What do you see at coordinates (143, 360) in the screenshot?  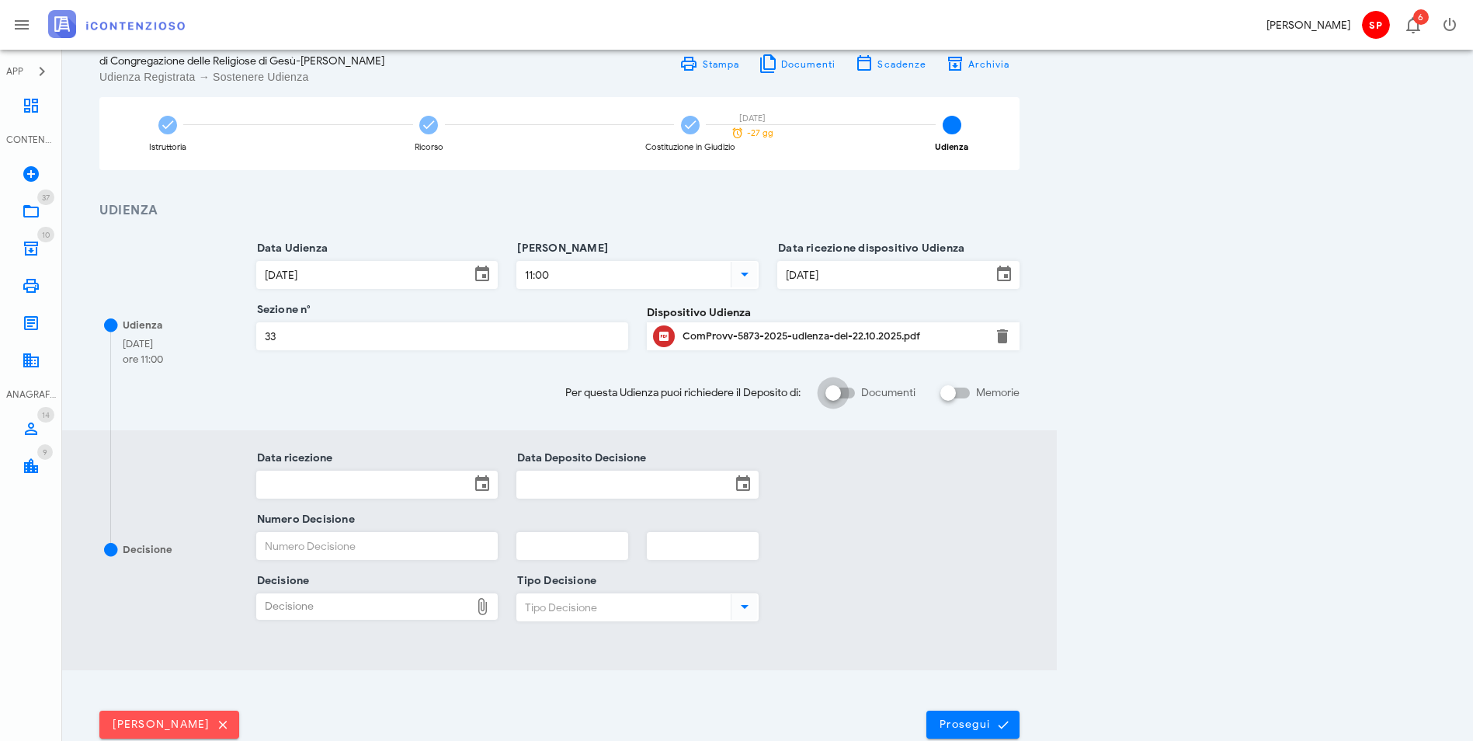 I see `div: ore 11:00` at bounding box center [143, 360].